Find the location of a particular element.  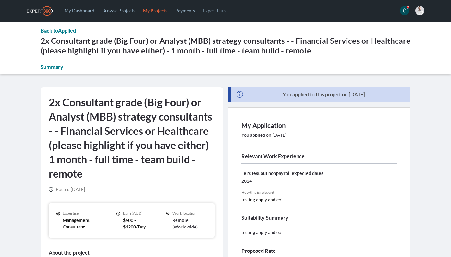

a: Summary is located at coordinates (52, 69).